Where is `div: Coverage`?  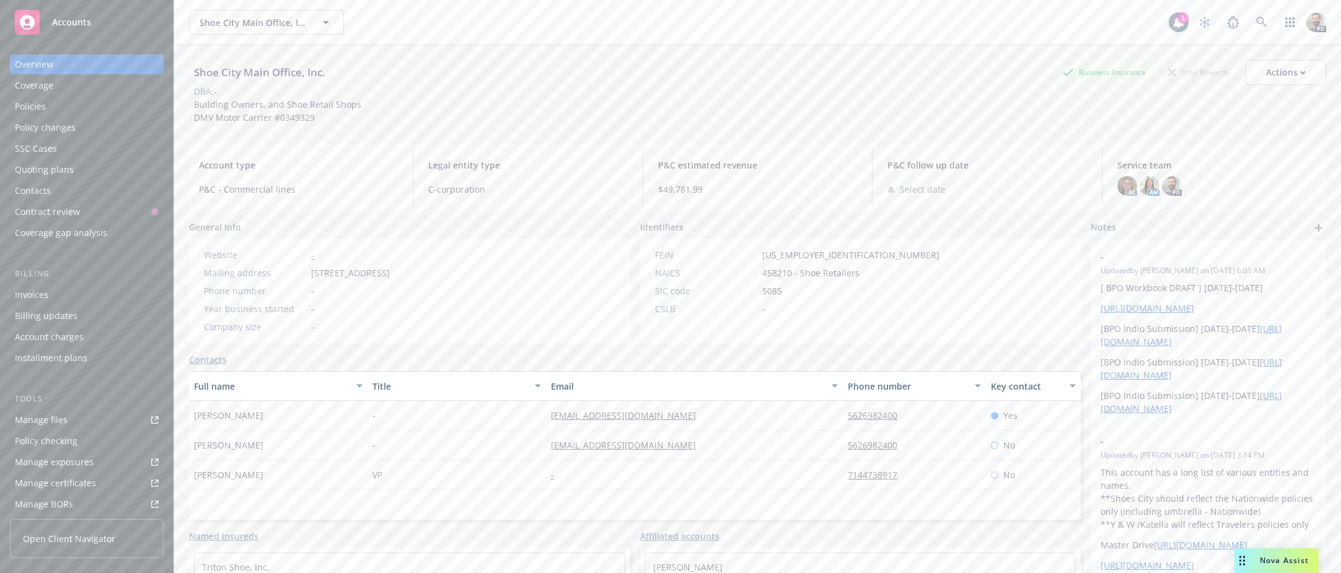 div: Coverage is located at coordinates (34, 85).